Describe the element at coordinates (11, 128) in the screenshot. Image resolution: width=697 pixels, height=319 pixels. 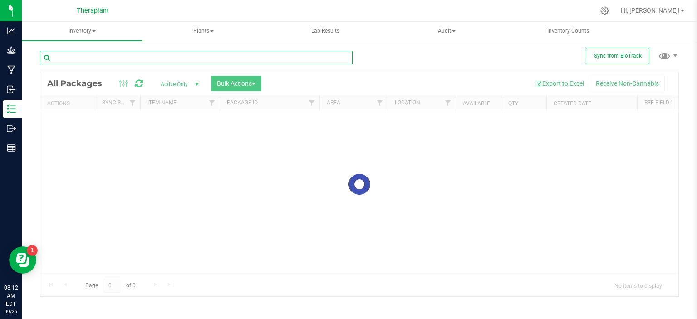
I see `inline-svg: Outbound` at that location.